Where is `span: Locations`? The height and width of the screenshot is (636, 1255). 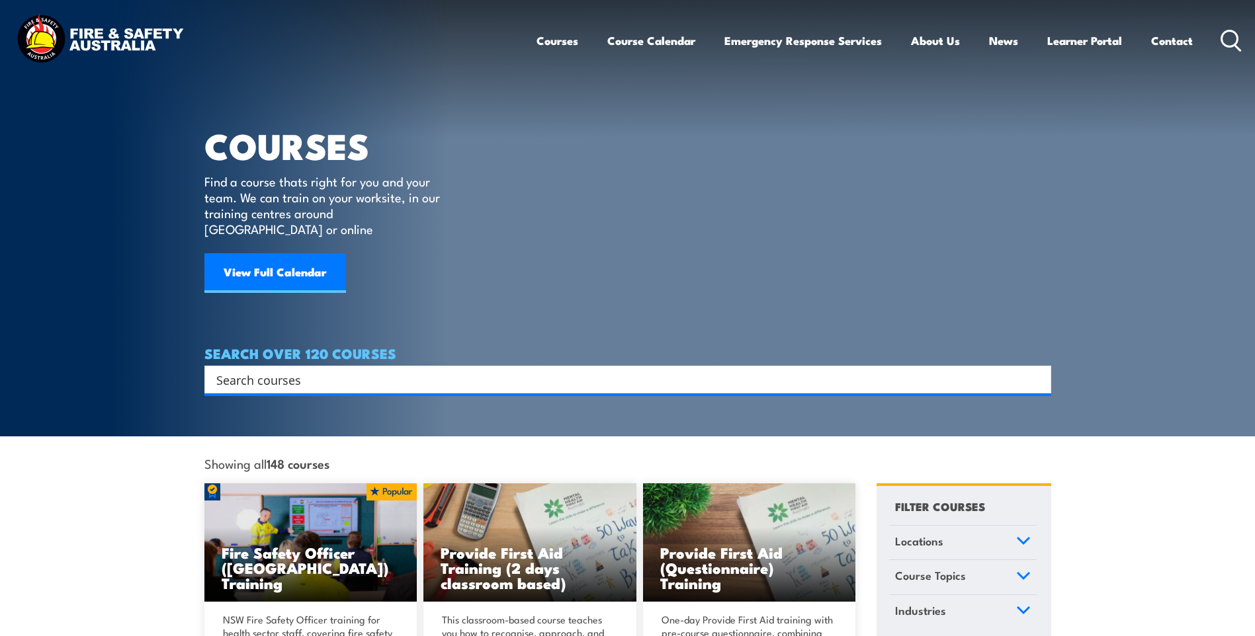
span: Locations is located at coordinates (919, 541).